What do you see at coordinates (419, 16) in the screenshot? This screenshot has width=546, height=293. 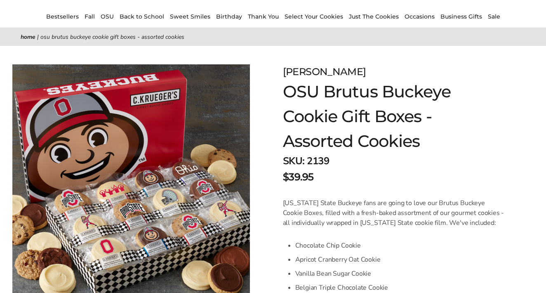 I see `a: Occasions` at bounding box center [419, 16].